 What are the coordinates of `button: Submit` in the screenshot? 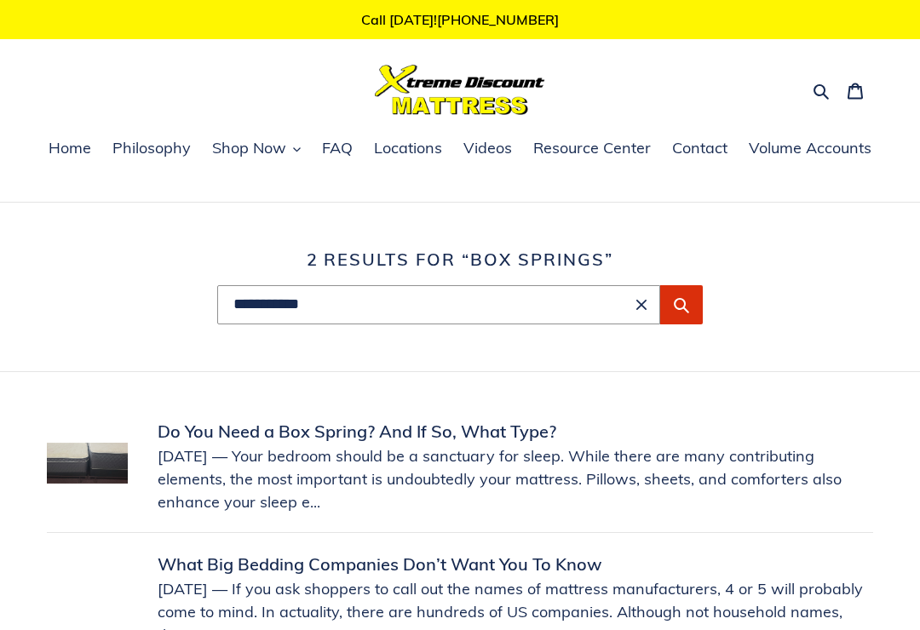 It's located at (682, 305).